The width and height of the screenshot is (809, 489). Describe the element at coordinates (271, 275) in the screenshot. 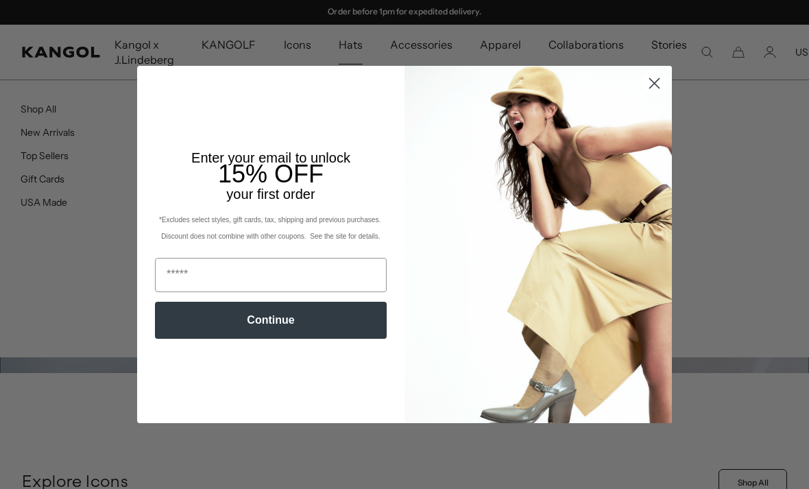

I see `input: Email` at that location.